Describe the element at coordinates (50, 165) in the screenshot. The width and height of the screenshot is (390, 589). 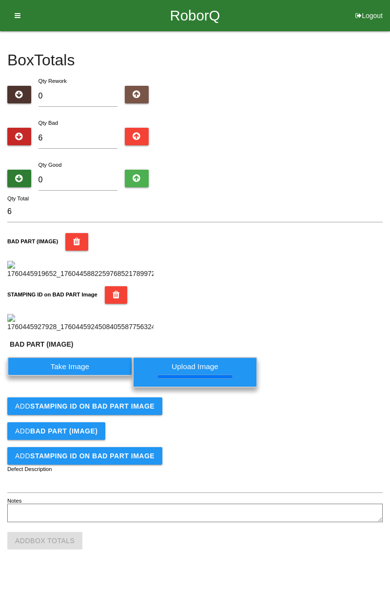
I see `label: Qty Good` at that location.